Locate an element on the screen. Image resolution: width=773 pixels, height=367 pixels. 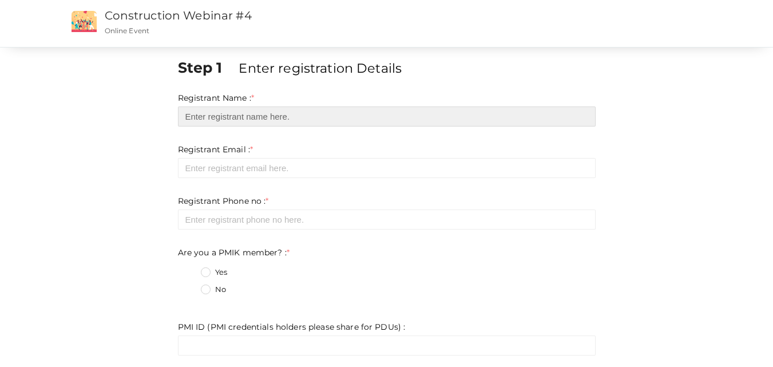
a: Construction Webinar #4 is located at coordinates (178, 15).